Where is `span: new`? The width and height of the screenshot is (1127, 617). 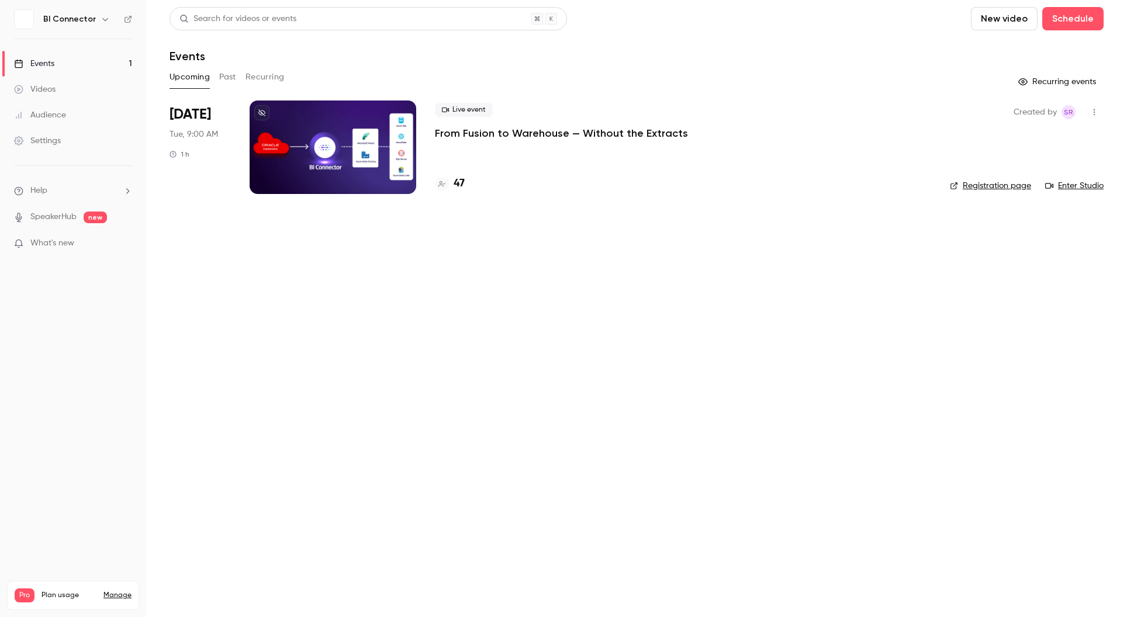
span: new is located at coordinates (95, 217).